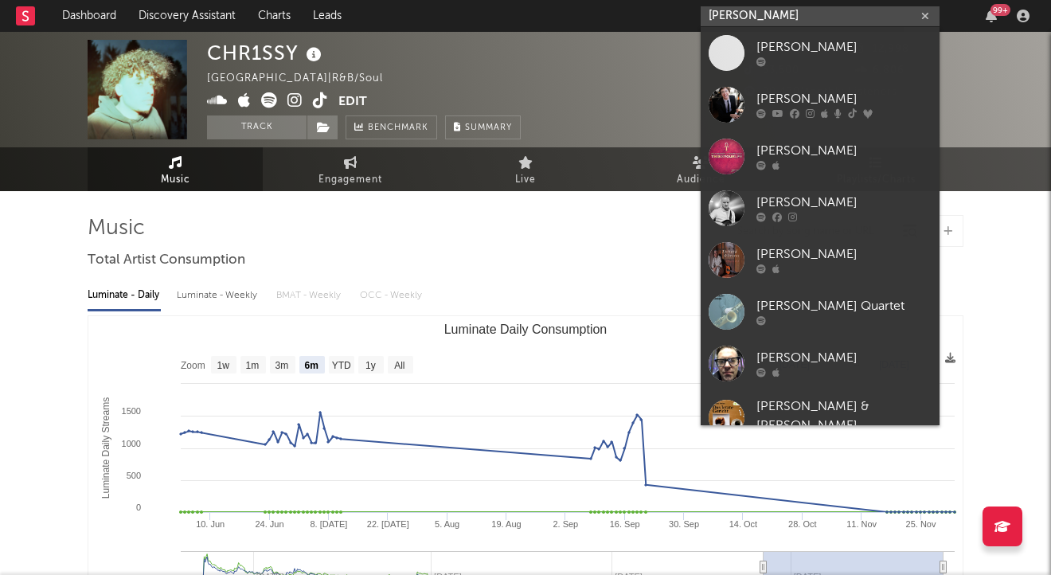 The height and width of the screenshot is (575, 1051). Describe the element at coordinates (106, 448) in the screenshot. I see `text: Luminate Daily Streams` at that location.